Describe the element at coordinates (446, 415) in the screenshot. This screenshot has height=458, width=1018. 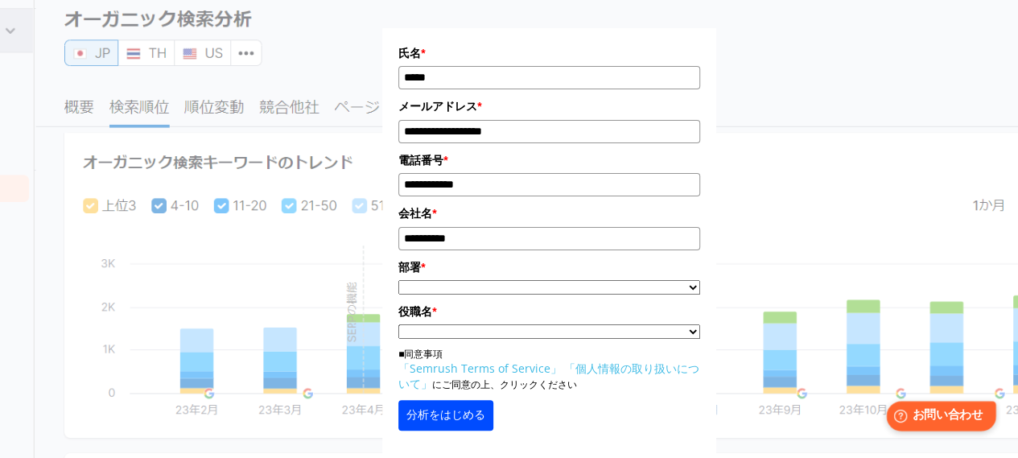
I see `button: 分析をはじめる` at that location.